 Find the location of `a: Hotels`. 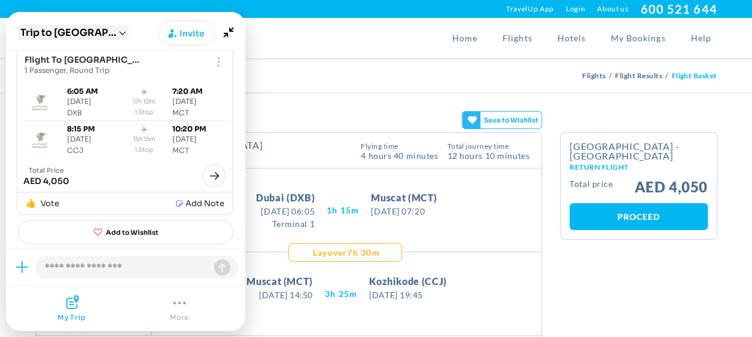

a: Hotels is located at coordinates (570, 38).